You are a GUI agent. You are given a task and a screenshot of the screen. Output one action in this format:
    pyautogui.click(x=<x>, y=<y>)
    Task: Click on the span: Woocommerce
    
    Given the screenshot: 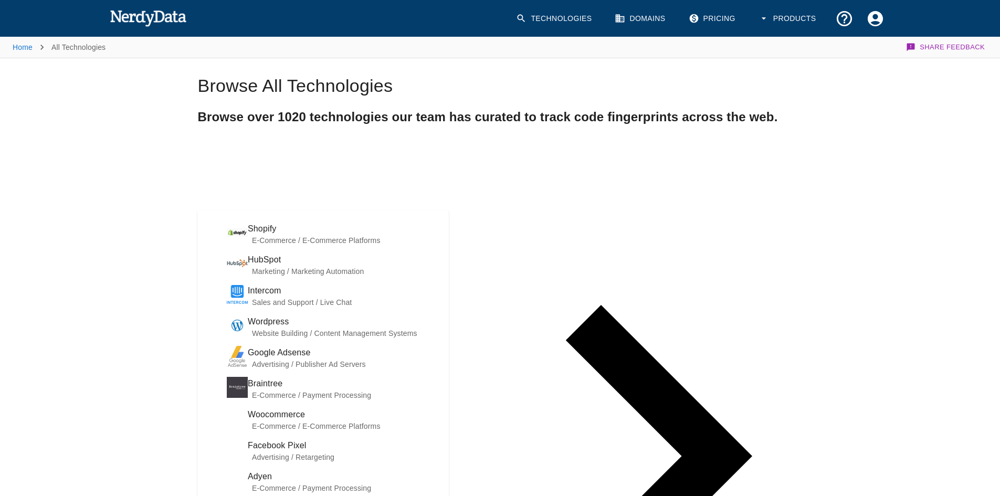 What is the action you would take?
    pyautogui.click(x=344, y=415)
    